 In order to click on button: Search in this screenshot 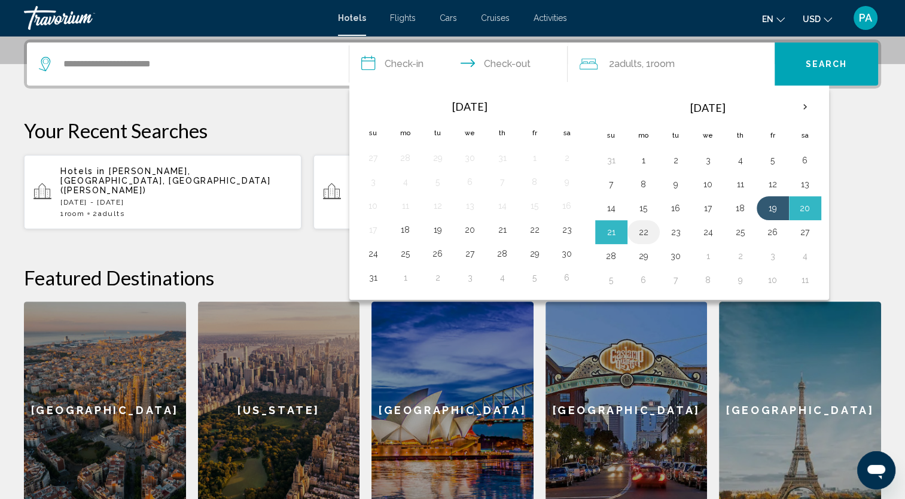, I will do `click(826, 64)`.